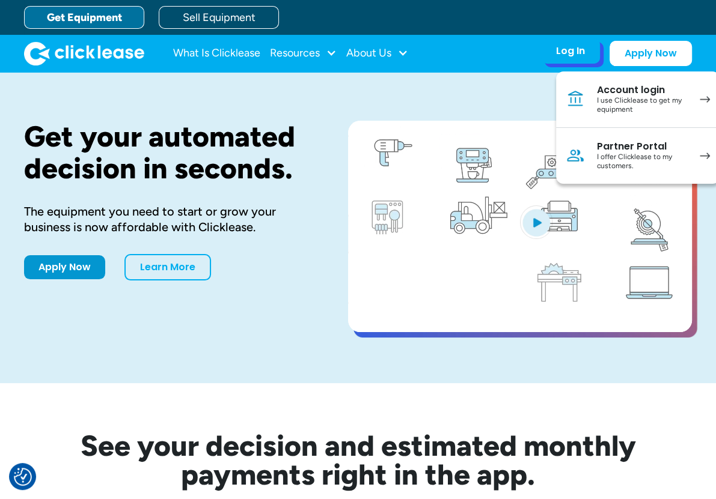 Image resolution: width=716 pixels, height=499 pixels. I want to click on a: What Is Clicklease, so click(216, 53).